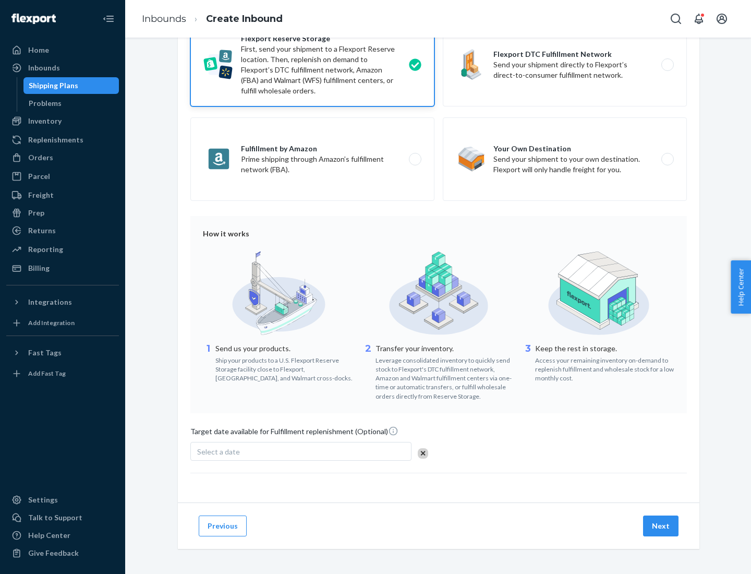 This screenshot has width=751, height=574. I want to click on div: How it works, so click(439, 234).